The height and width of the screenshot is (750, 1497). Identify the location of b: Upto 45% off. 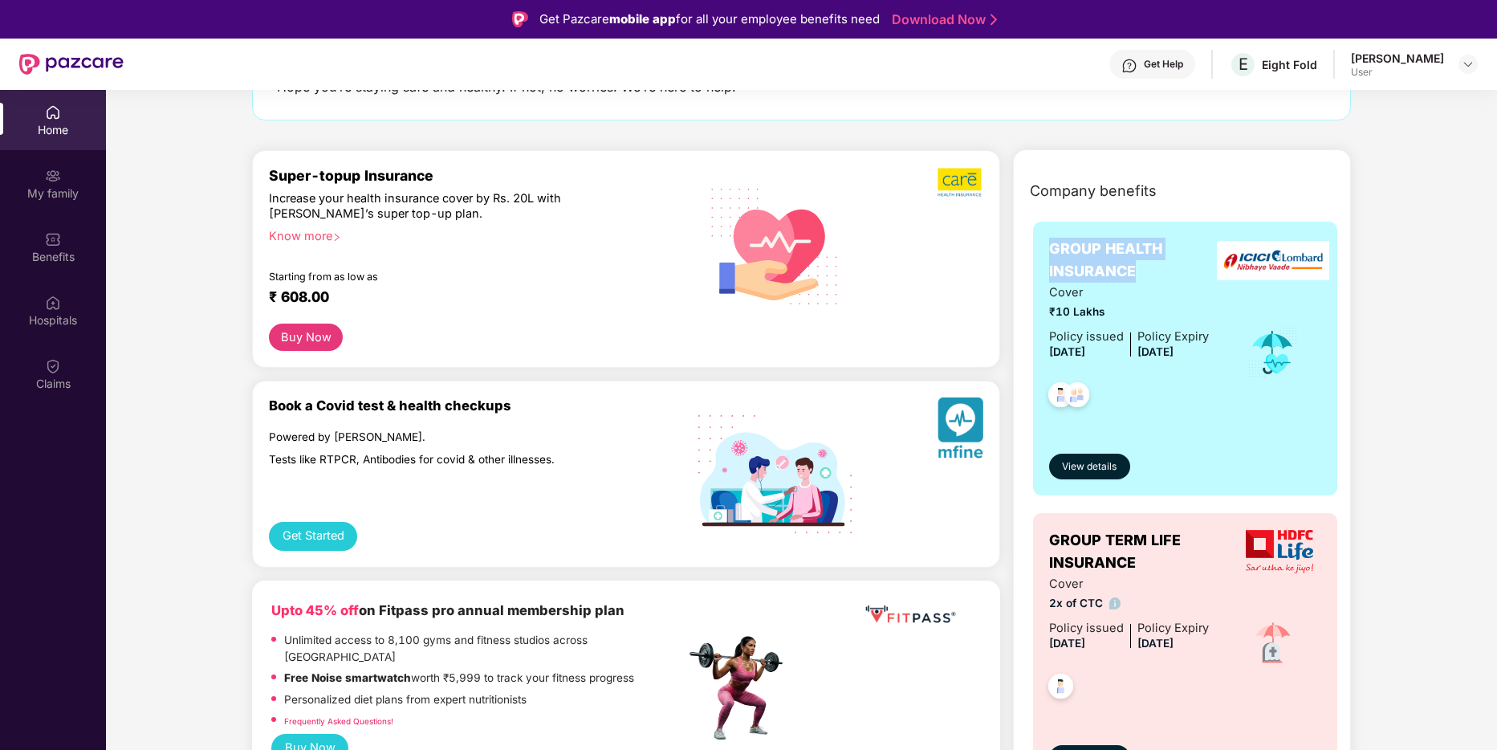
(315, 610).